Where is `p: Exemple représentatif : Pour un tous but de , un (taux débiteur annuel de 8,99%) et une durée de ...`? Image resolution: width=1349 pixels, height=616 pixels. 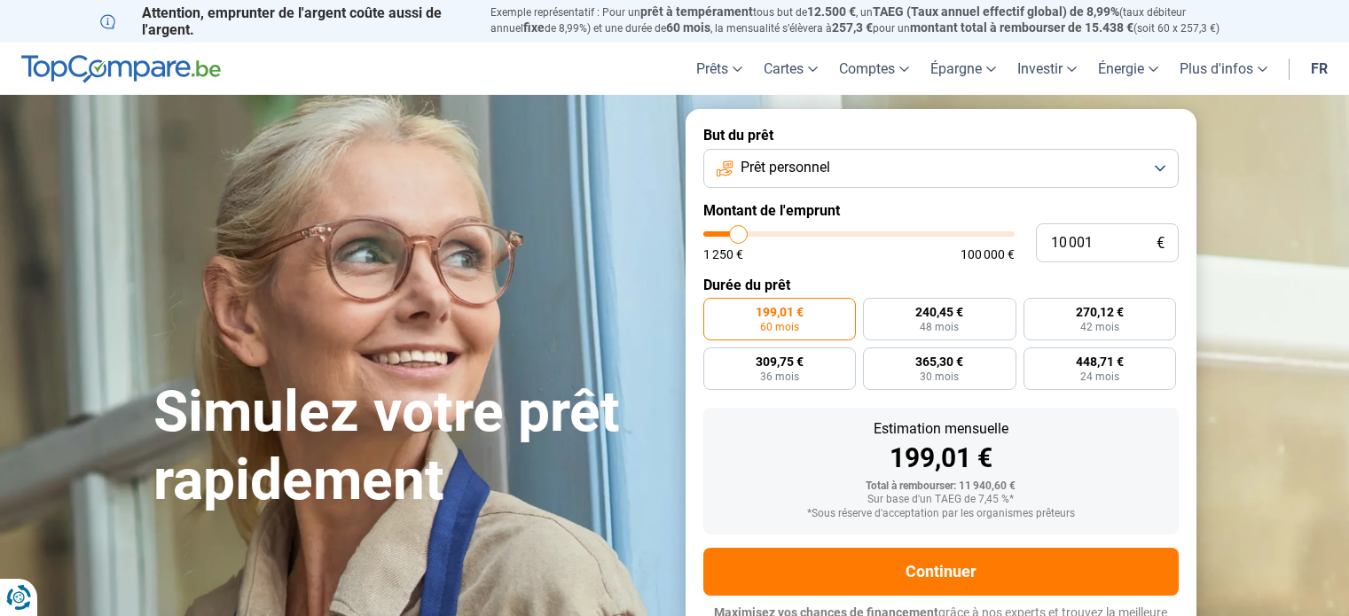
p: Exemple représentatif : Pour un tous but de , un (taux débiteur annuel de 8,99%) et une durée de ... is located at coordinates (870, 20).